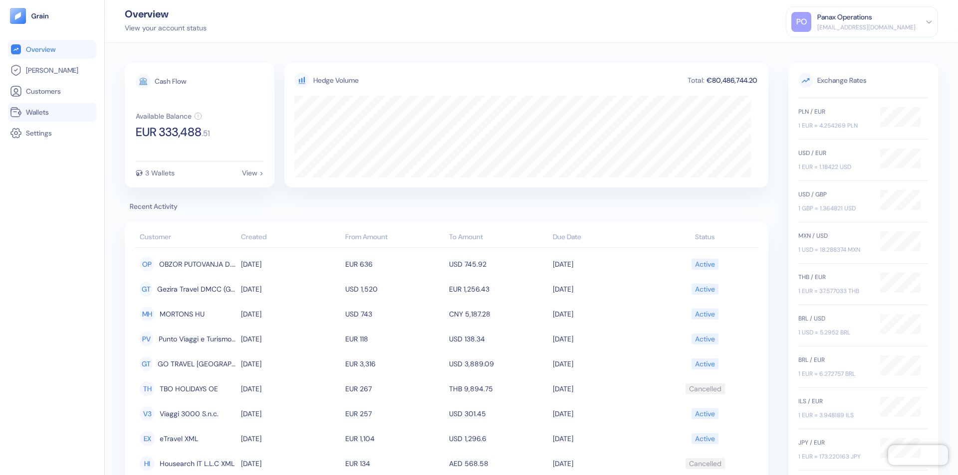 Image resolution: width=958 pixels, height=475 pixels. What do you see at coordinates (834, 126) in the screenshot?
I see `div: 1 EUR = 4.254269 PLN` at bounding box center [834, 126].